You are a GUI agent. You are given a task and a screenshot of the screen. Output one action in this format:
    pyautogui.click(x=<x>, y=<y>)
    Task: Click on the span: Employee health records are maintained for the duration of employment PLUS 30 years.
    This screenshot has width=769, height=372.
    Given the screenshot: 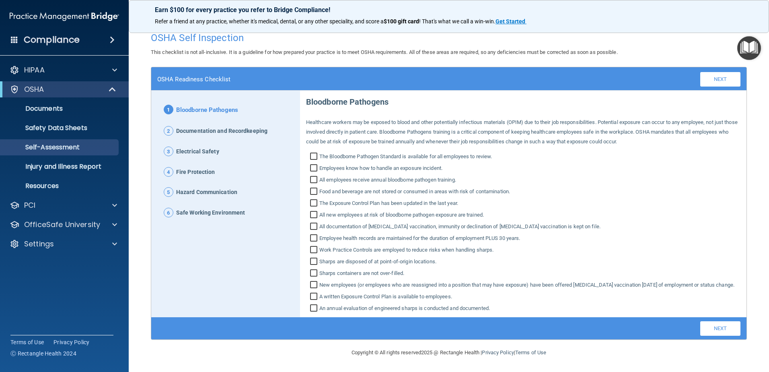 What is the action you would take?
    pyautogui.click(x=420, y=238)
    